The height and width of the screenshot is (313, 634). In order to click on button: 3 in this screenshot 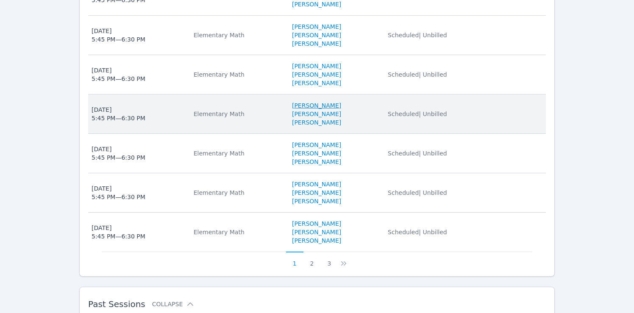, I will do `click(329, 260)`.